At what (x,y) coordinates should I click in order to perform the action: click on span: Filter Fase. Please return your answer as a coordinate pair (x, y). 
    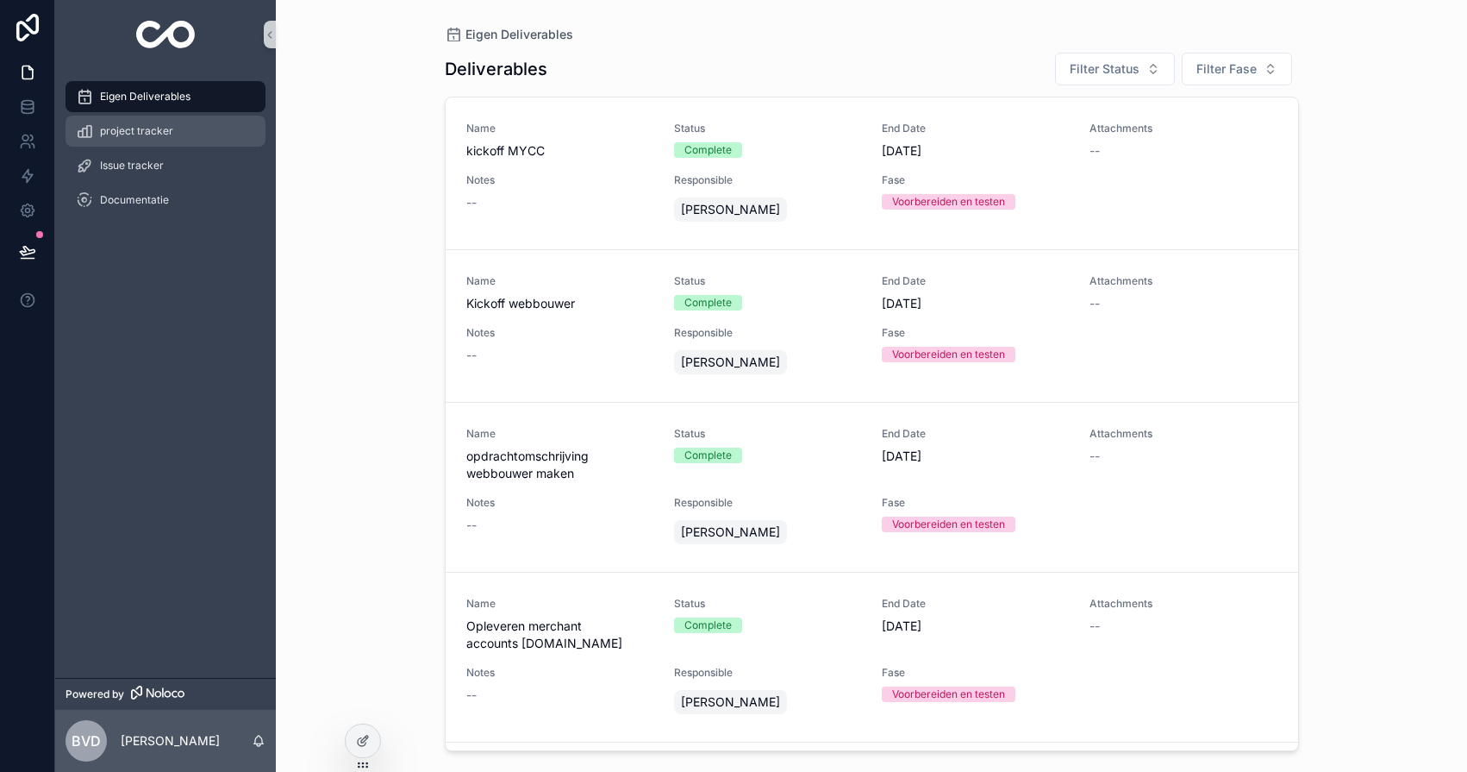
    Looking at the image, I should click on (1227, 69).